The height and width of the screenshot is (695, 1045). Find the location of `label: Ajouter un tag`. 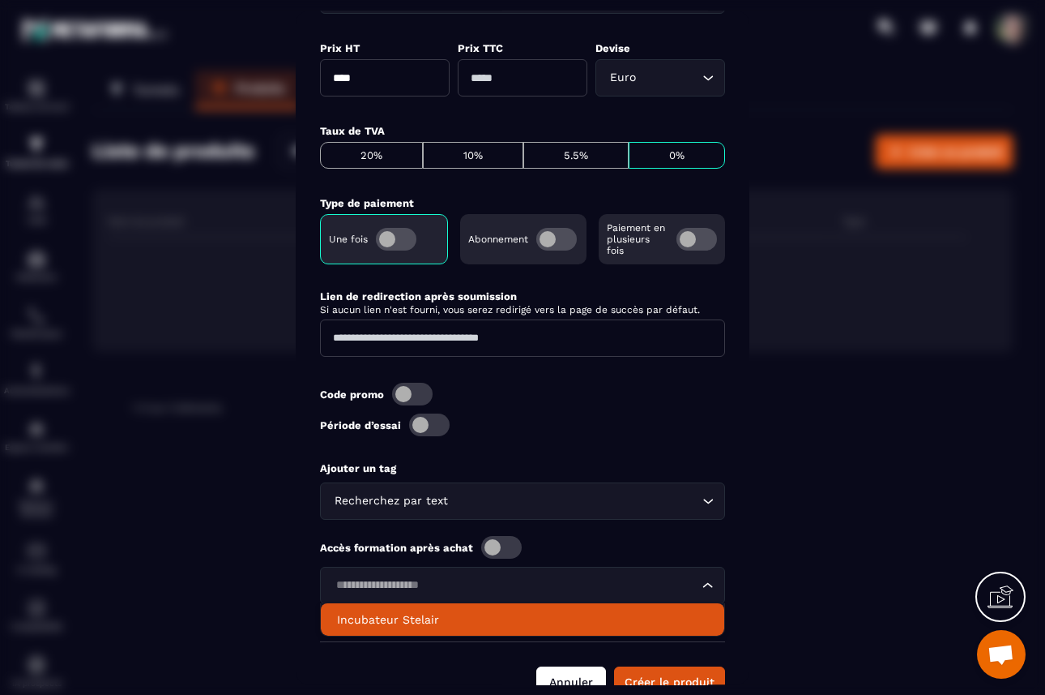

label: Ajouter un tag is located at coordinates (358, 468).